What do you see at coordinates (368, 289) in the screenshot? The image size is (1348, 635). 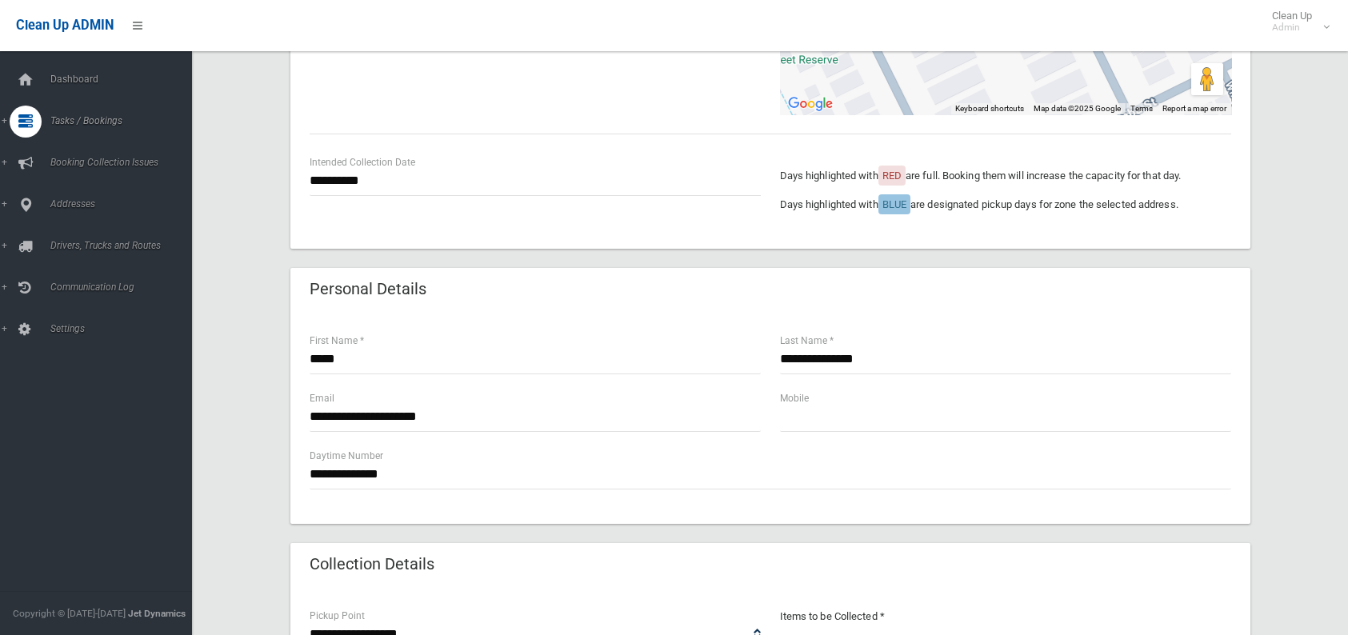 I see `header: Personal Details` at bounding box center [368, 289].